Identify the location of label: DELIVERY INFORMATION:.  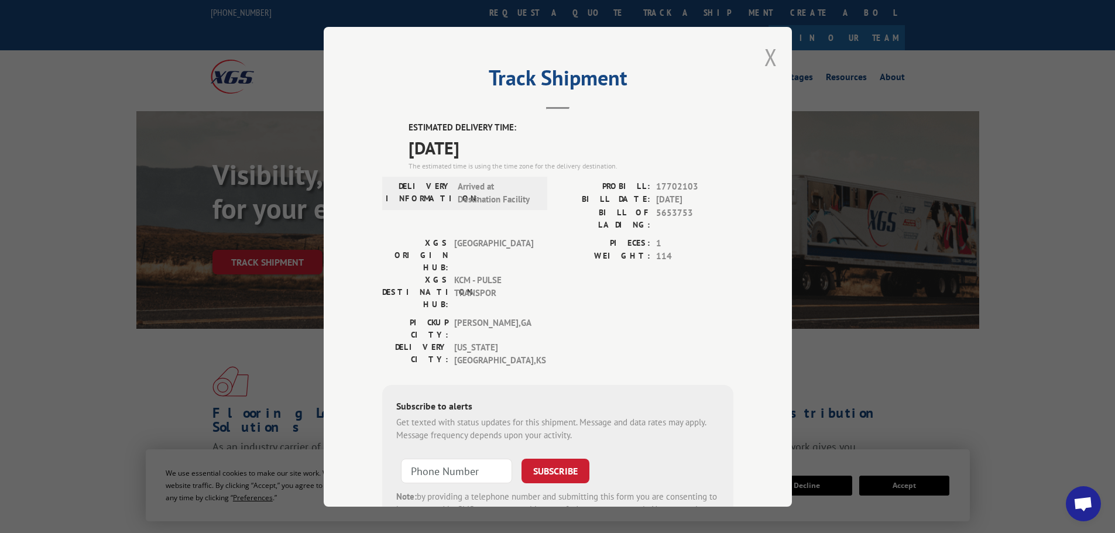
(418, 193).